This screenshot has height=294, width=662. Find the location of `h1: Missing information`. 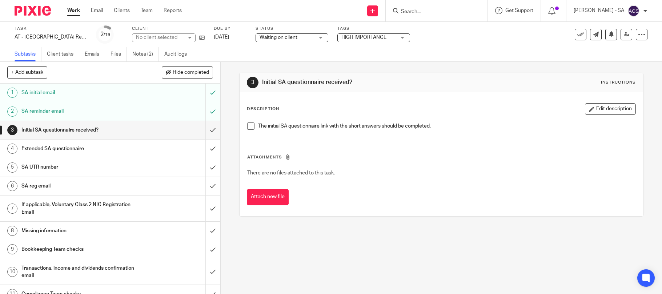

h1: Missing information is located at coordinates (80, 231).